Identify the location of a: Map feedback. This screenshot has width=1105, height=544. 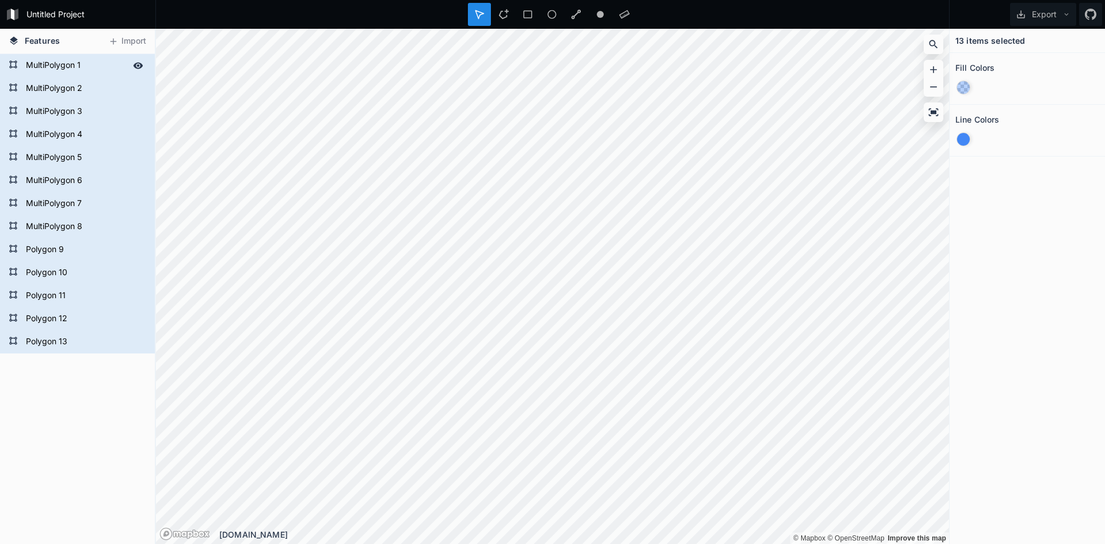
(917, 538).